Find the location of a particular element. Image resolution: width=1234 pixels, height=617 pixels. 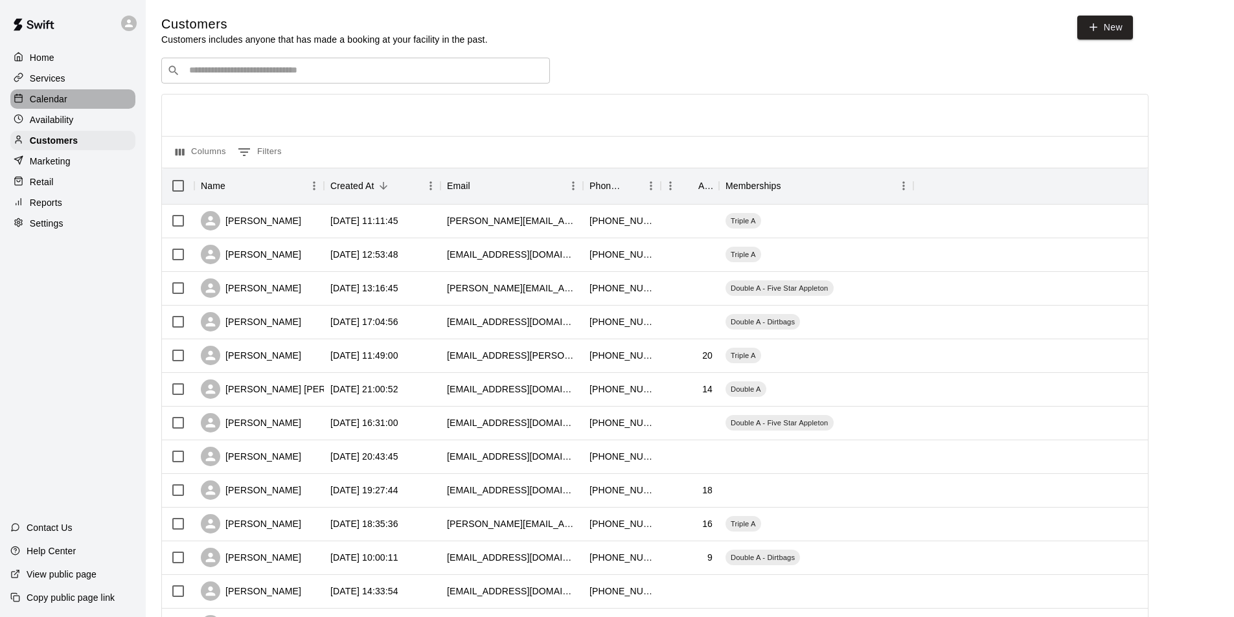

div: Customers is located at coordinates (73, 141).